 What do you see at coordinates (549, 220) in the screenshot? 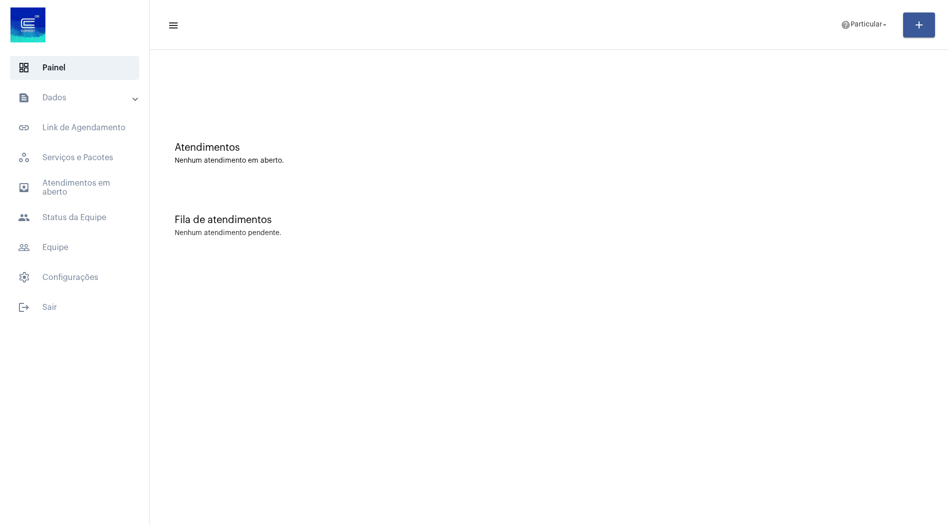
I see `div: Fila de atendimentos` at bounding box center [549, 220].